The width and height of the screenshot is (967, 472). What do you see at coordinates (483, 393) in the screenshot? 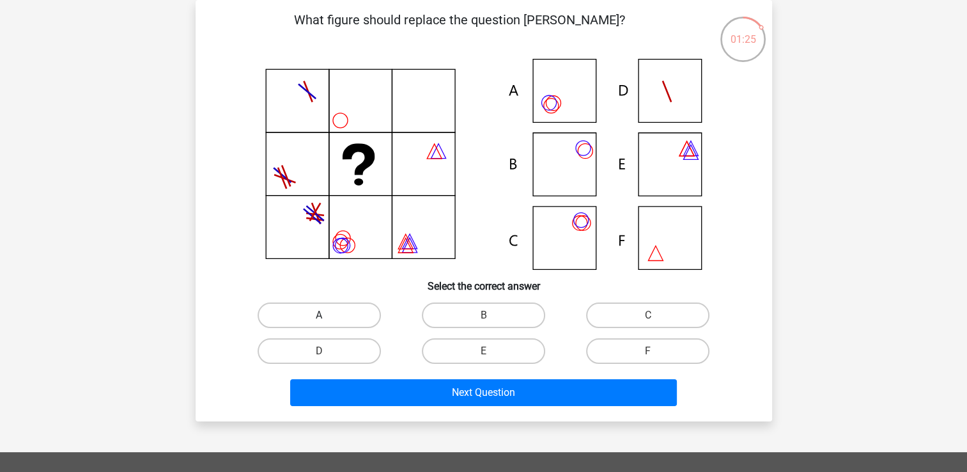
I see `button: Next Question` at bounding box center [483, 393].